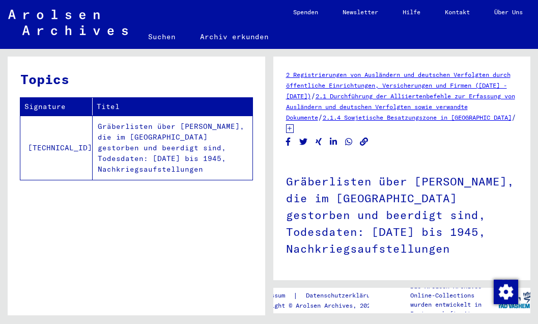 Image resolution: width=538 pixels, height=324 pixels. What do you see at coordinates (136, 79) in the screenshot?
I see `h3: Topics` at bounding box center [136, 79].